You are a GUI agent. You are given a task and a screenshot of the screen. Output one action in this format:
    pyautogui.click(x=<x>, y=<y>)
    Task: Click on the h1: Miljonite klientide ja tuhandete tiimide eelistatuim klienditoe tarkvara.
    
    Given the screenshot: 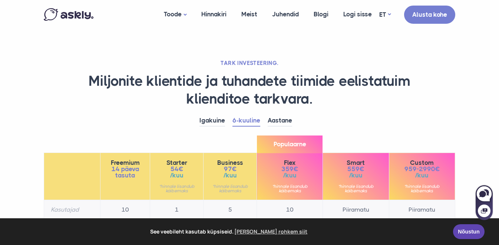 What is the action you would take?
    pyautogui.click(x=249, y=90)
    